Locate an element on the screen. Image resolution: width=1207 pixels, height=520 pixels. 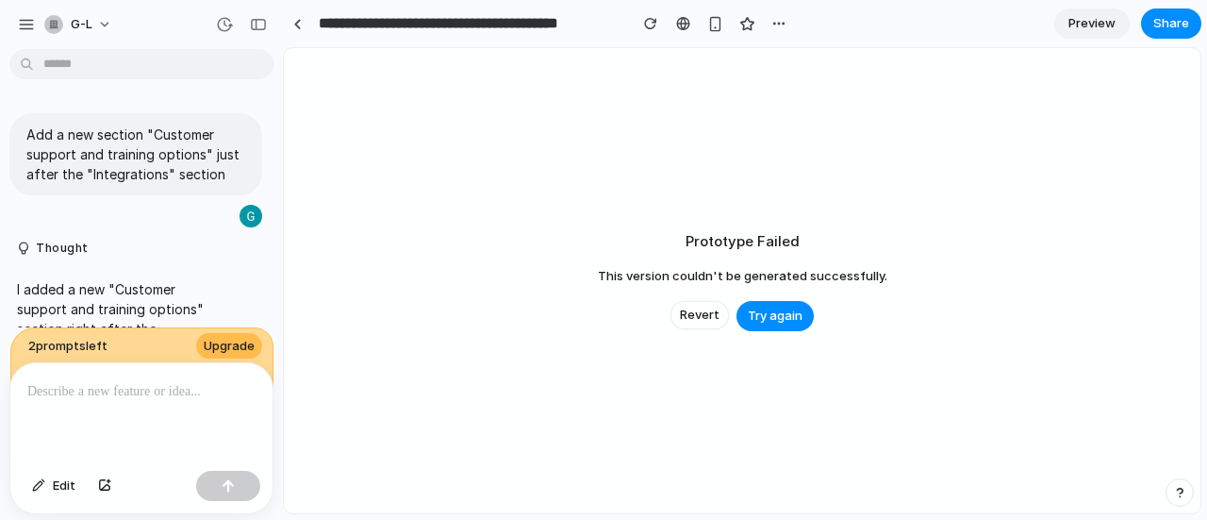
h2: Prototype Failed is located at coordinates (742, 241).